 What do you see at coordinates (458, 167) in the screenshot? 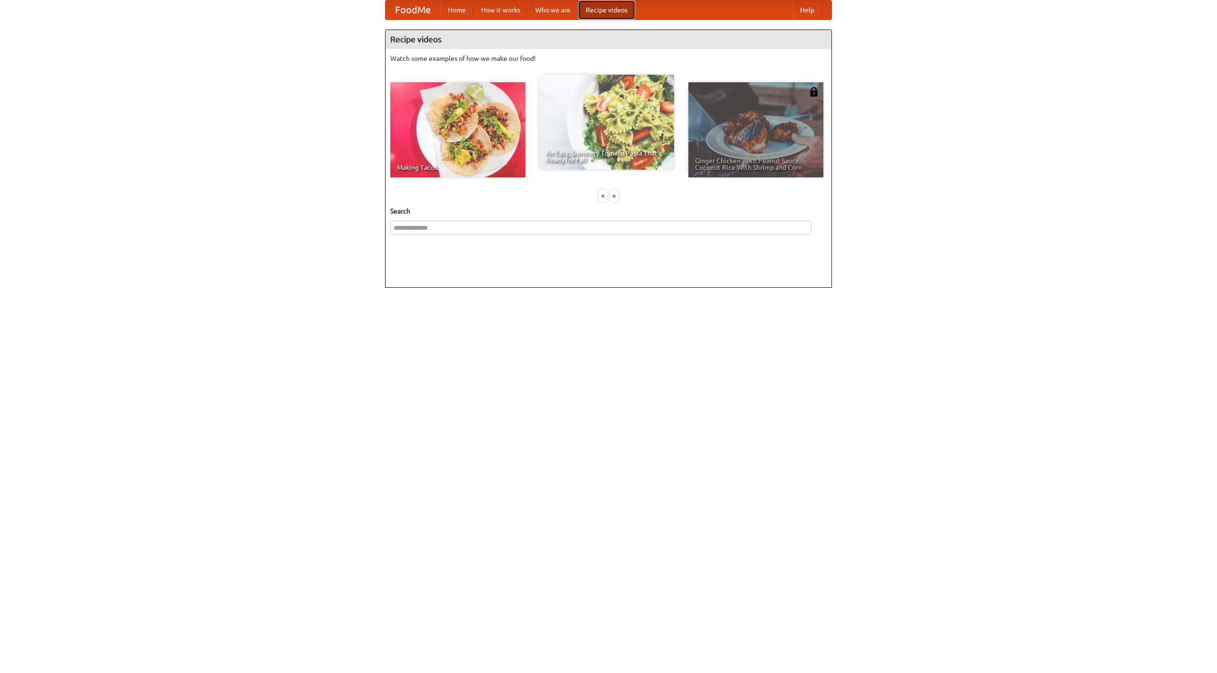
I see `span: Making Tacos` at bounding box center [458, 167].